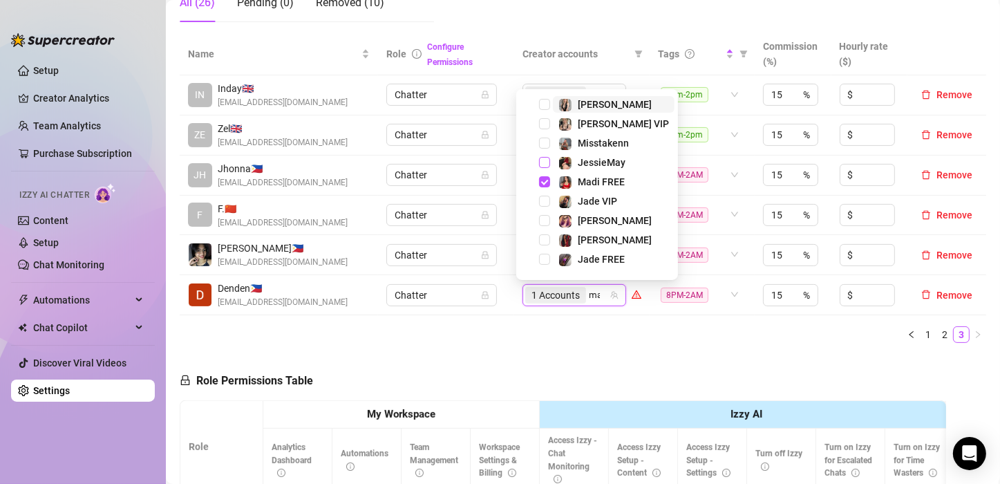  I want to click on span: Team Management, so click(434, 460).